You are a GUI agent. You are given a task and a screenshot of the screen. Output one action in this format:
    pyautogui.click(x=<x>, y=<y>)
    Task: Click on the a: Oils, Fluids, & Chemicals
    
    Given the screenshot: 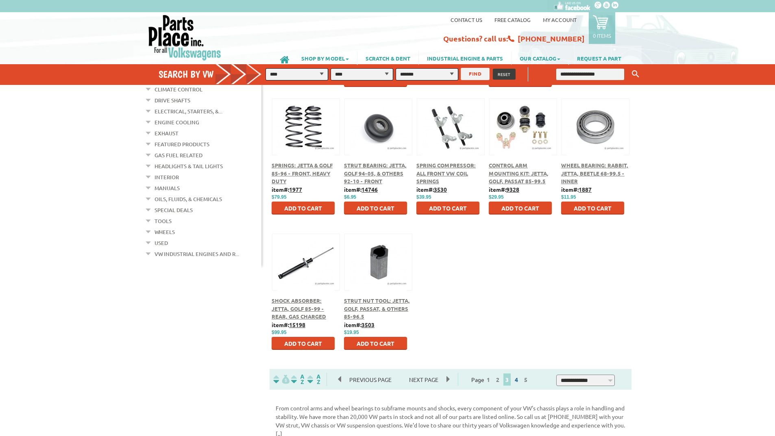 What is the action you would take?
    pyautogui.click(x=188, y=199)
    